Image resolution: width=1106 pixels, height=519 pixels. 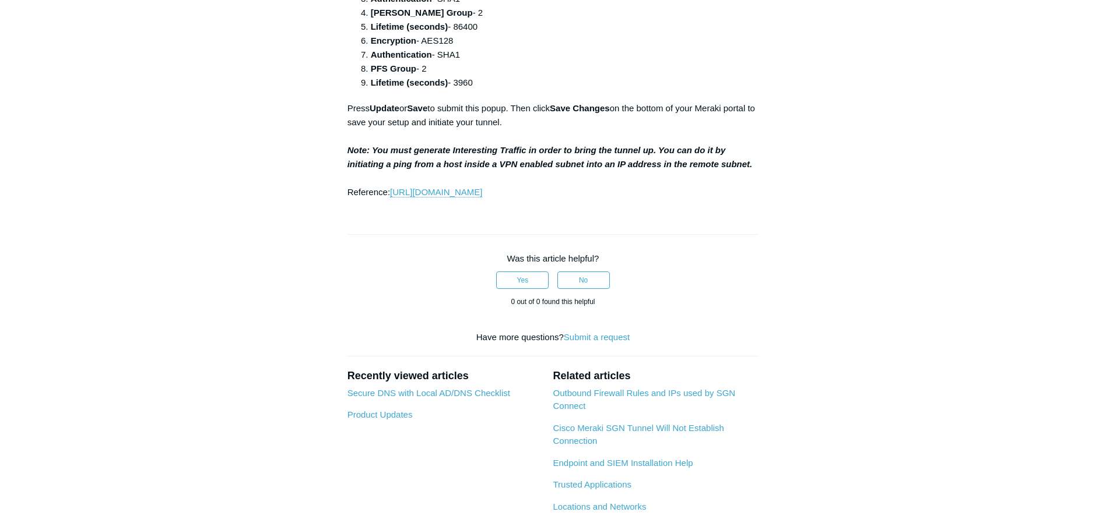 I want to click on h2: Recently viewed articles, so click(x=444, y=376).